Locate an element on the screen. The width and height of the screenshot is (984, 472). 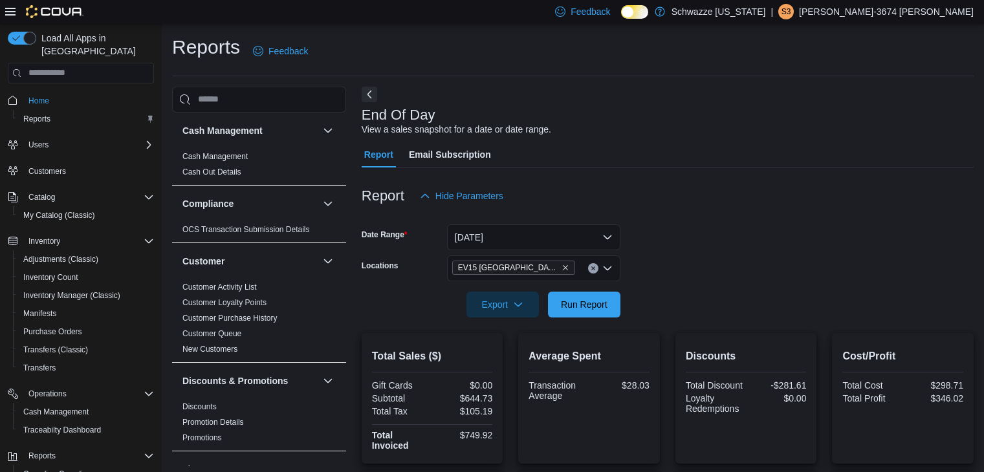
span: Catalog is located at coordinates (89, 197).